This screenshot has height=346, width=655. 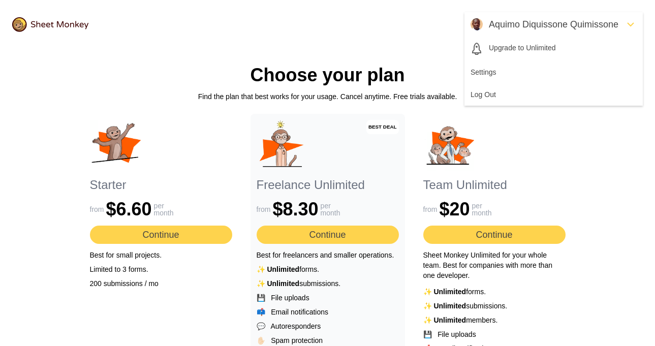 What do you see at coordinates (494, 265) in the screenshot?
I see `p: Sheet Monkey Unlimited for your whole team . Best for companies with more than one developer.` at bounding box center [494, 265].